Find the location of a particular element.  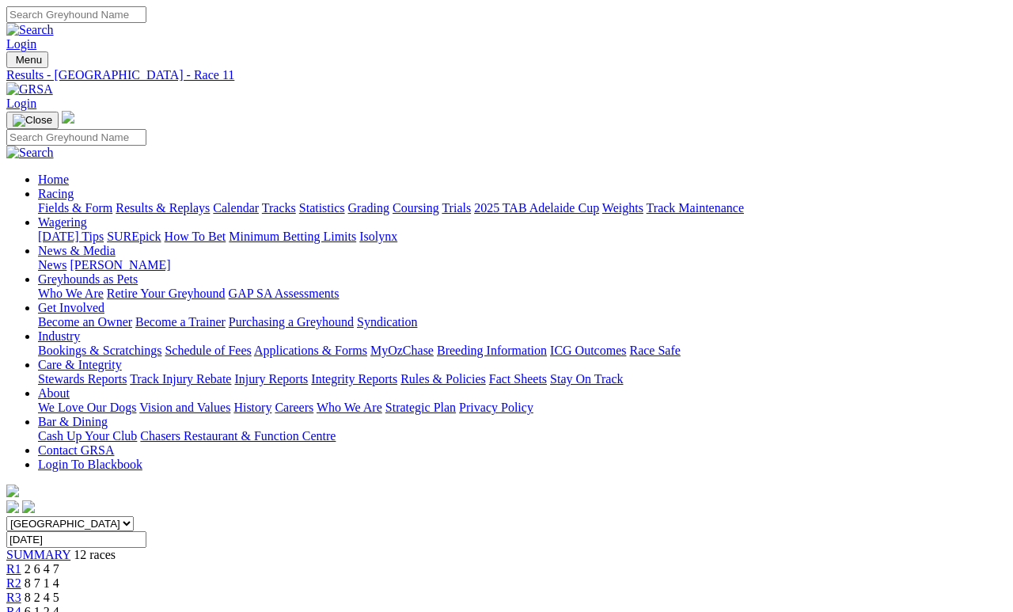

a: Integrity Reports is located at coordinates (354, 378).